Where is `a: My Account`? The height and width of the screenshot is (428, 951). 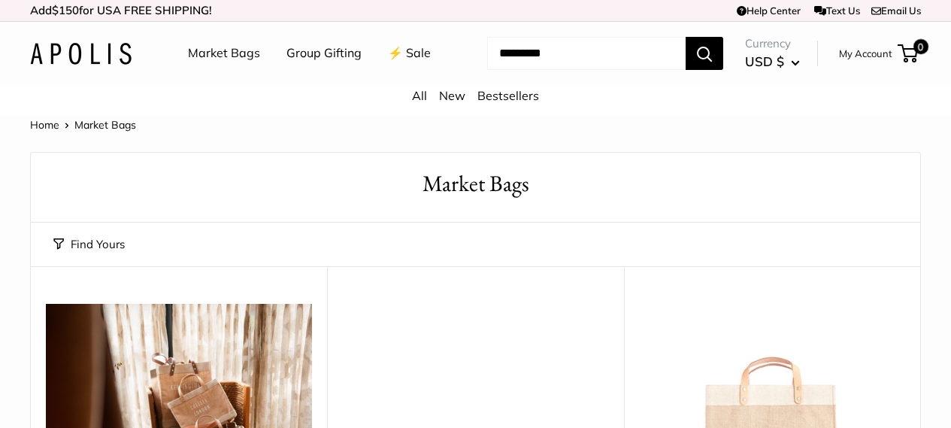
a: My Account is located at coordinates (865, 53).